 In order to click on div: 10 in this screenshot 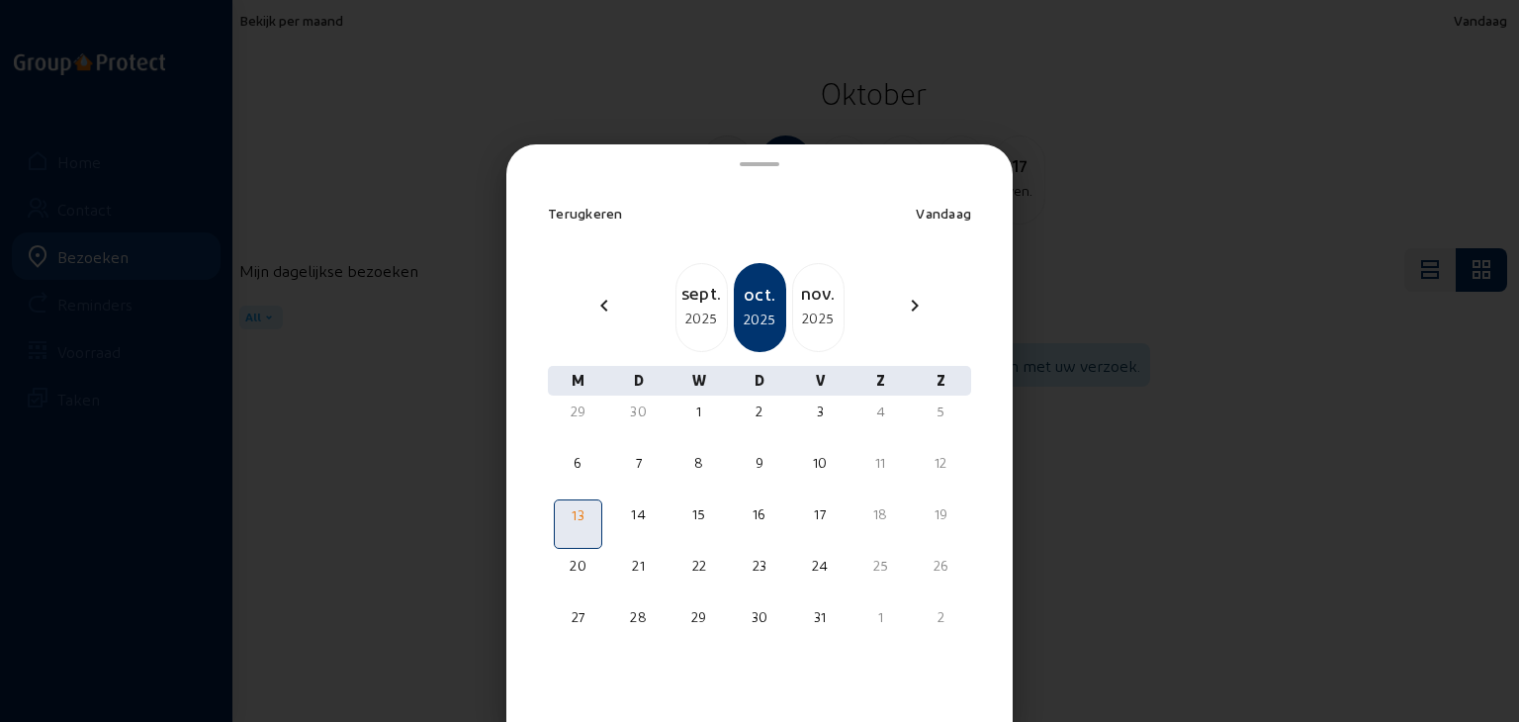, I will do `click(820, 463)`.